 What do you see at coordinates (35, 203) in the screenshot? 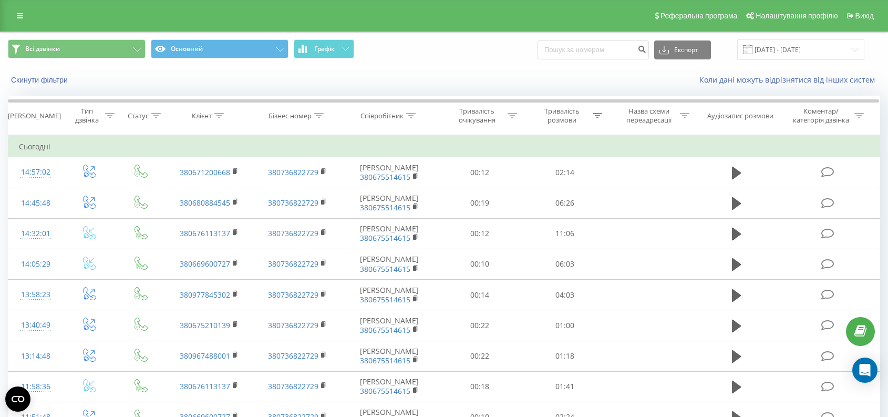
I see `div: 14:45:48` at bounding box center [35, 203].